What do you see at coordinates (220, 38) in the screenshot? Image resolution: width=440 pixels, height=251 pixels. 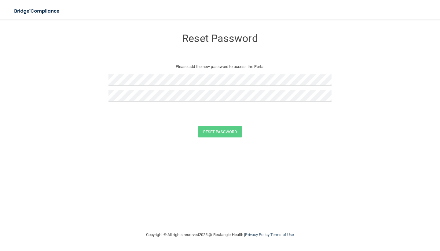 I see `h3: Reset Password` at bounding box center [220, 38].